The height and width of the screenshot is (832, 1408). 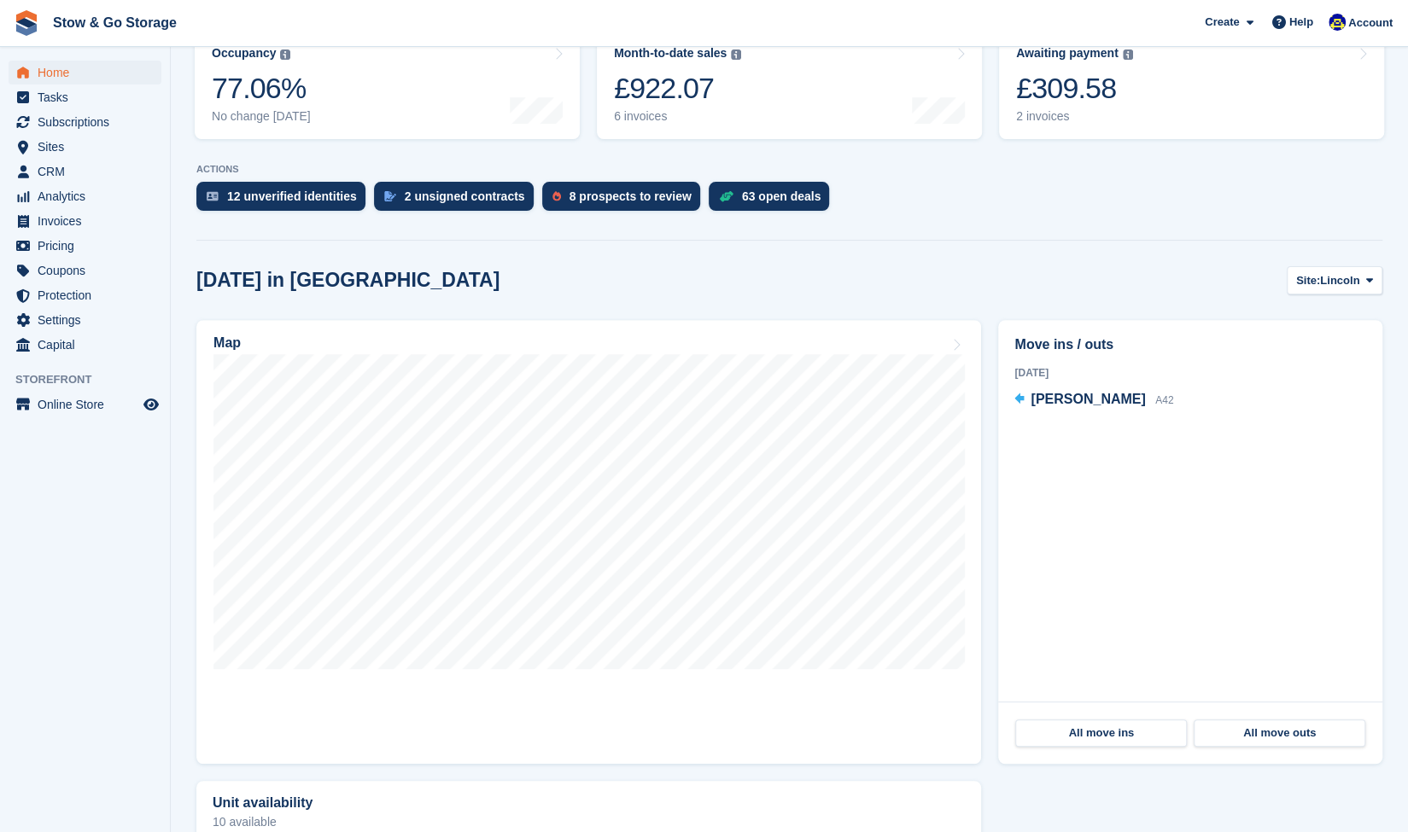 What do you see at coordinates (89, 97) in the screenshot?
I see `span: Tasks` at bounding box center [89, 97].